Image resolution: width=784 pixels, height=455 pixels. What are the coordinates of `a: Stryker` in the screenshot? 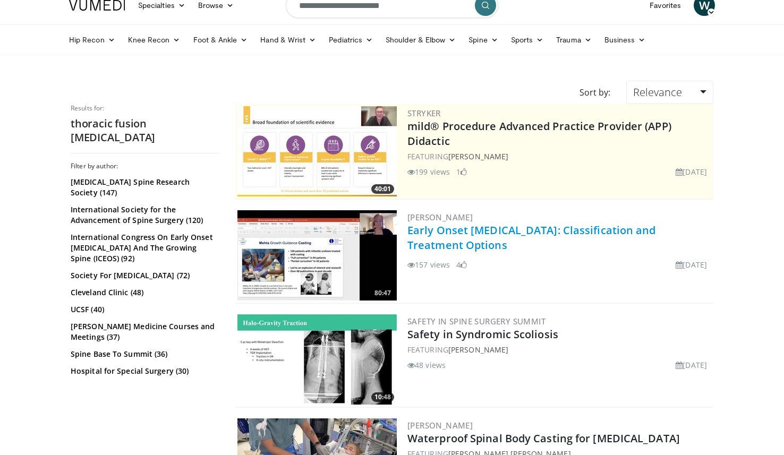 It's located at (424, 113).